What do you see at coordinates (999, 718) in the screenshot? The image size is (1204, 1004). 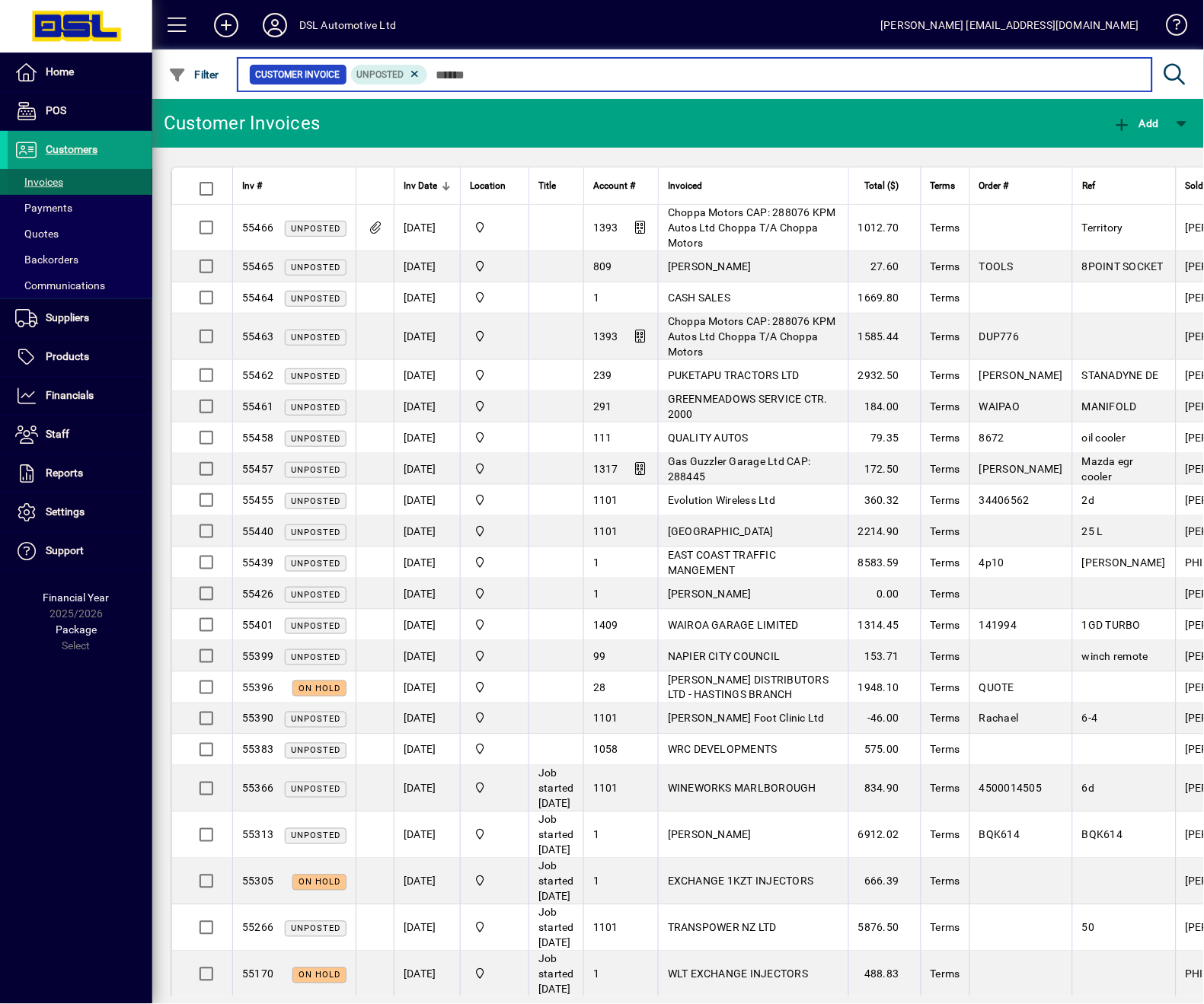 I see `span: Rachael` at bounding box center [999, 718].